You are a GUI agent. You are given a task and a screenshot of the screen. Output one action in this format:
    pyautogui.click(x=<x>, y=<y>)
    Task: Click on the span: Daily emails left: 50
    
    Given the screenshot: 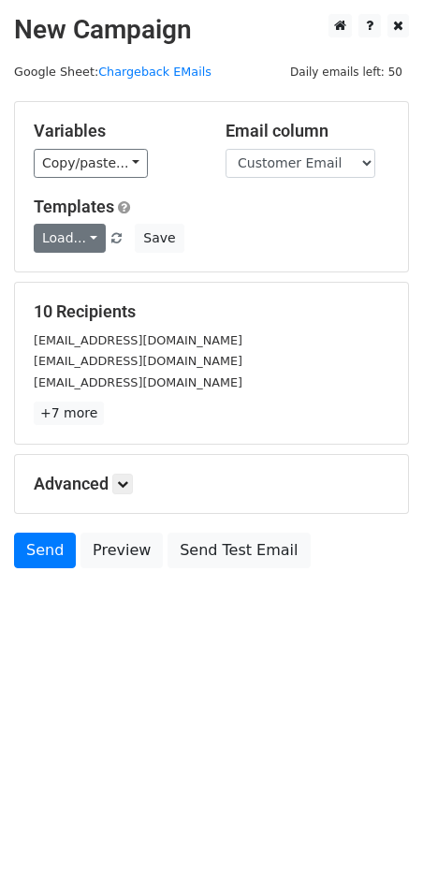 What is the action you would take?
    pyautogui.click(x=346, y=72)
    